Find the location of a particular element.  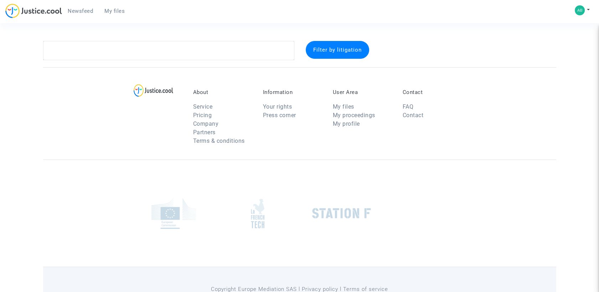

span: Filter by litigation is located at coordinates (337, 50).